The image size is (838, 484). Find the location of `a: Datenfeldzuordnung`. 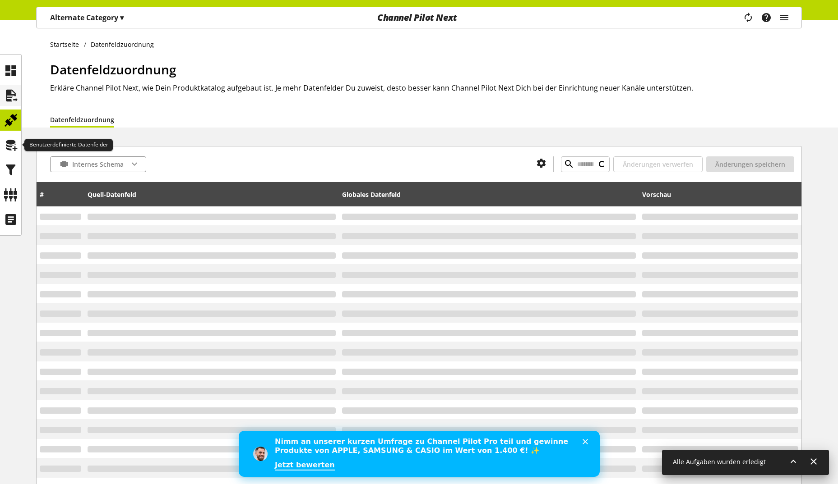

a: Datenfeldzuordnung is located at coordinates (82, 120).